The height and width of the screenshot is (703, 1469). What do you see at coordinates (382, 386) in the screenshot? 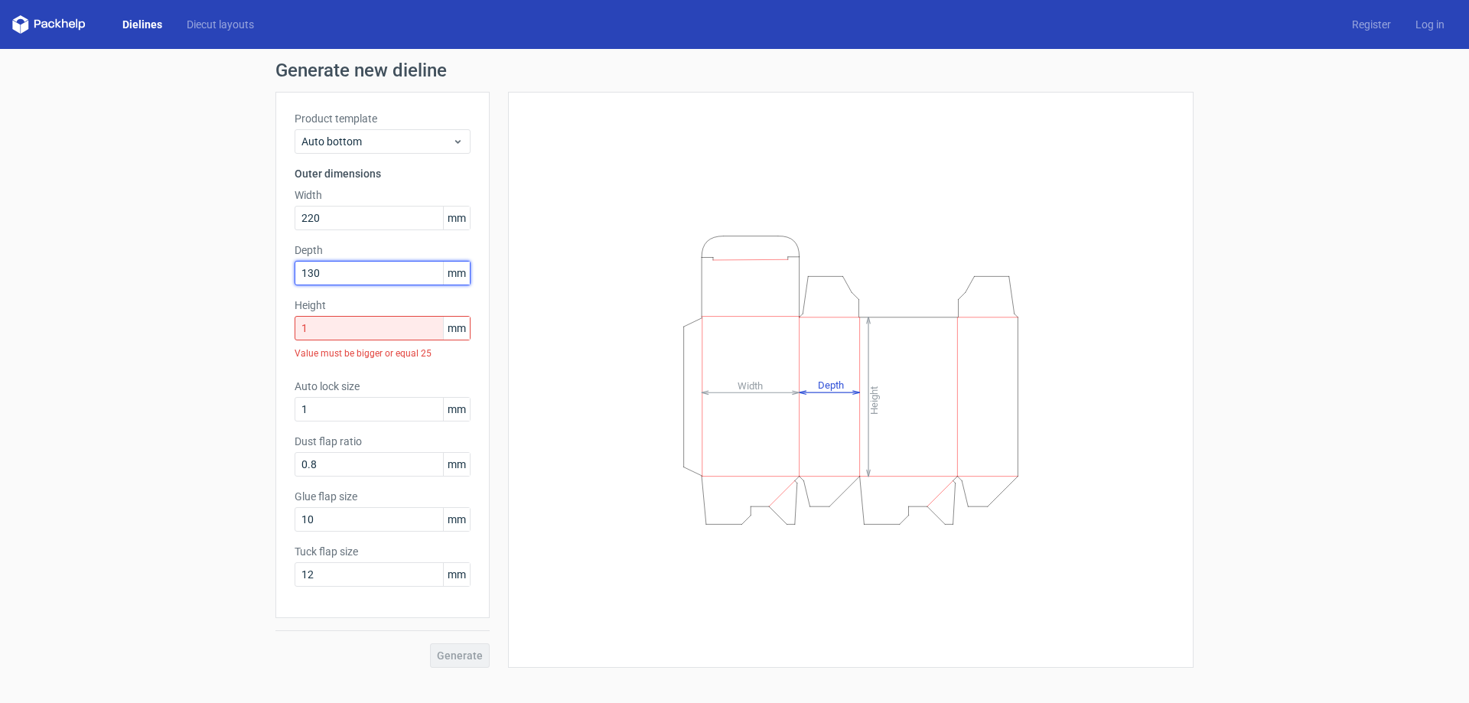
I see `label: Auto lock size` at bounding box center [382, 386].